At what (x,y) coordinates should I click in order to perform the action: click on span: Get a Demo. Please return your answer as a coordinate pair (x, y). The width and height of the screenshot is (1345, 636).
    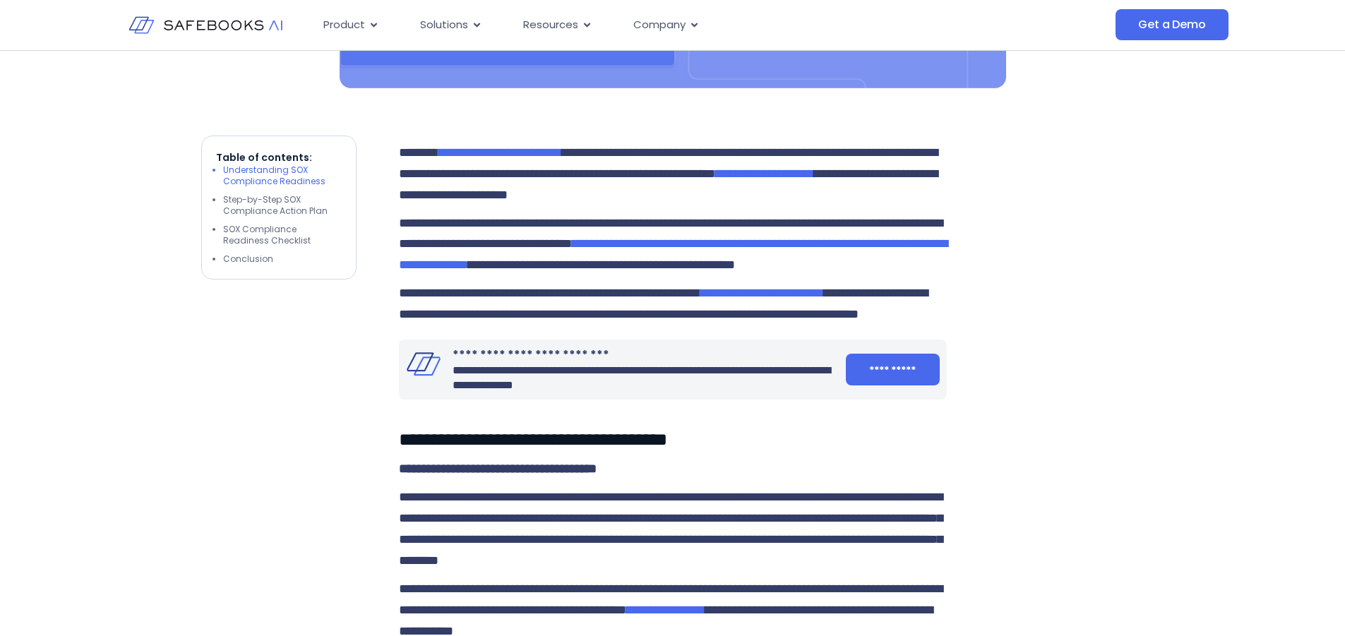
    Looking at the image, I should click on (1171, 25).